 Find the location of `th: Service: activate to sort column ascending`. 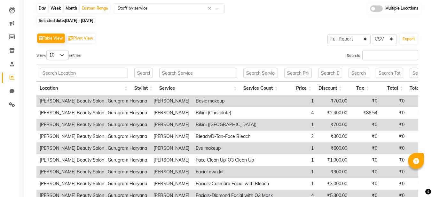

th: Service: activate to sort column ascending is located at coordinates (198, 88).